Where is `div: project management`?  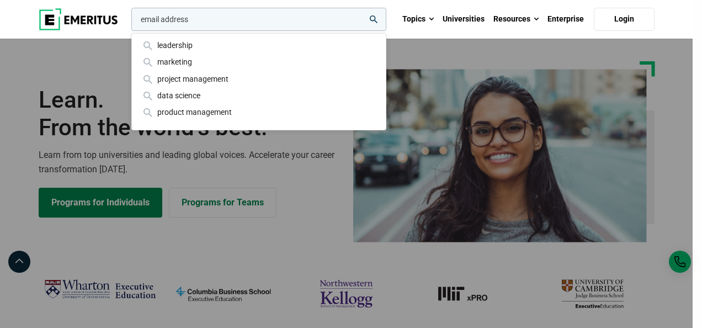 div: project management is located at coordinates (259, 79).